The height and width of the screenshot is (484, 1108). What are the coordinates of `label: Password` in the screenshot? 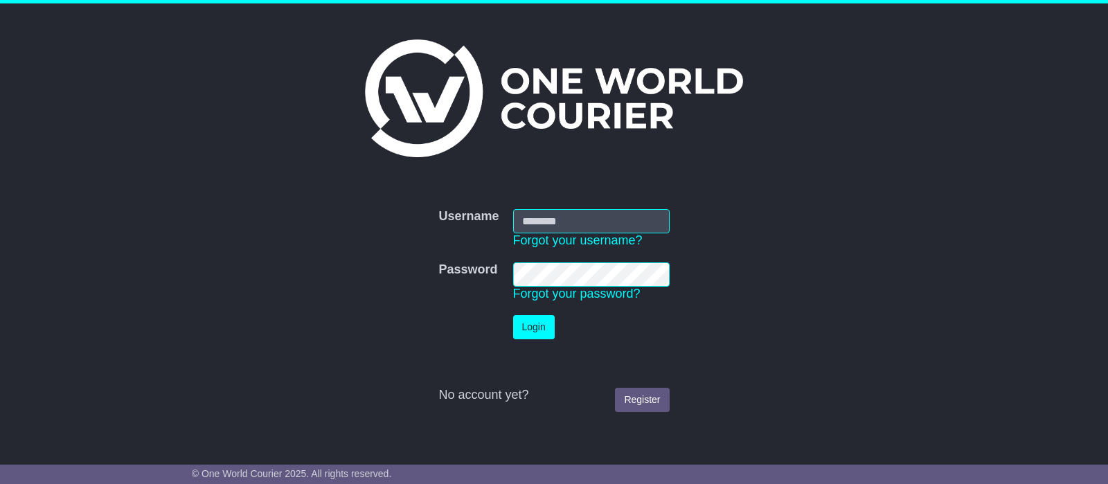 It's located at (468, 270).